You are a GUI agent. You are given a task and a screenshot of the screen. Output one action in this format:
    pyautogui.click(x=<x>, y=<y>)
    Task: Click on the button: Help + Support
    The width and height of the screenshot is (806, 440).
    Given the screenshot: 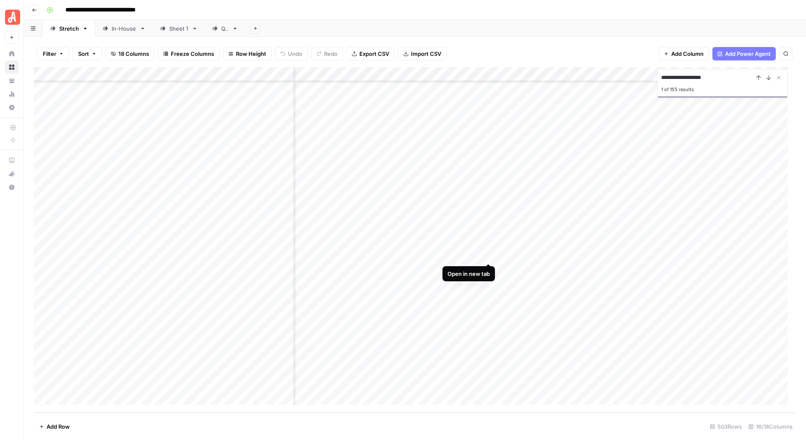 What is the action you would take?
    pyautogui.click(x=12, y=187)
    